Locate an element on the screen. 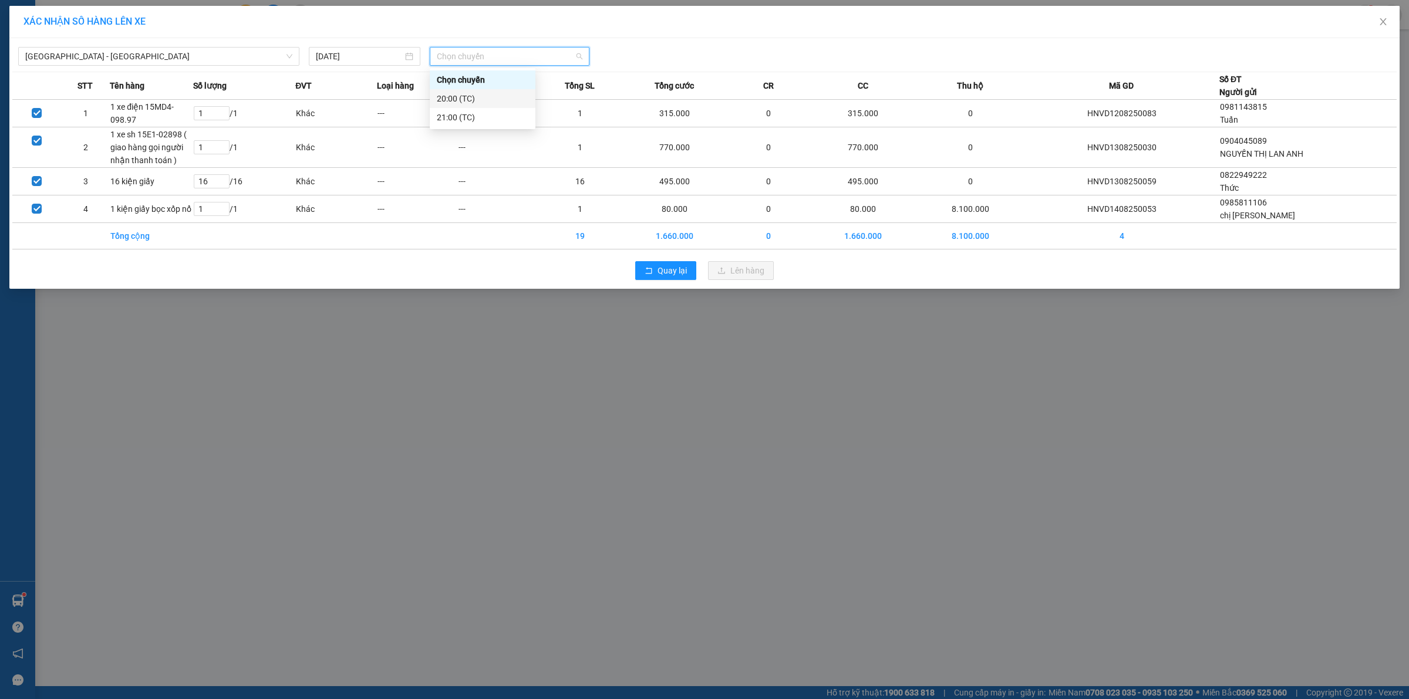  button: uploadLên hàng is located at coordinates (741, 271).